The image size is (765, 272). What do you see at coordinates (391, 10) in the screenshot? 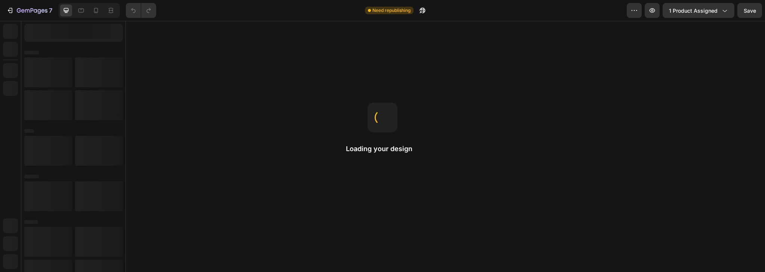
I see `span: Need republishing` at bounding box center [391, 10].